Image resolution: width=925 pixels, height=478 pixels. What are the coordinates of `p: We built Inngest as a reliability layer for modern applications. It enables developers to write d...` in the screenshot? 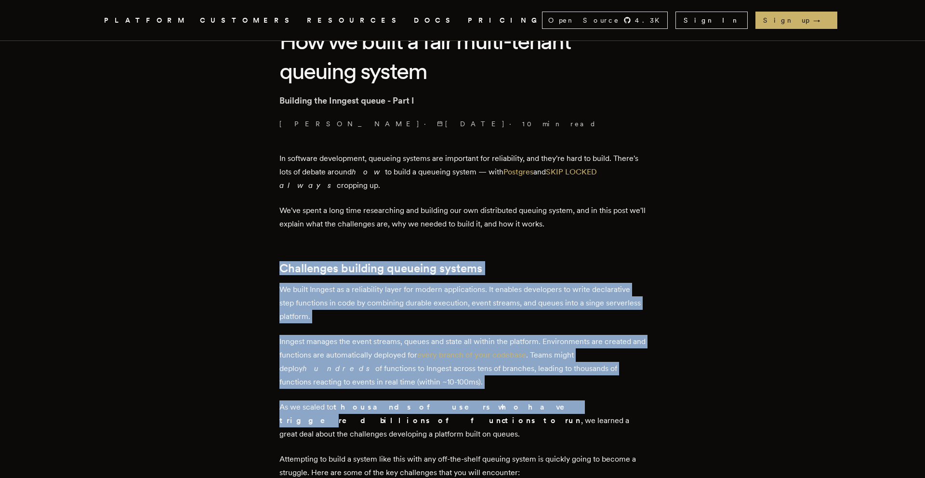 It's located at (462, 303).